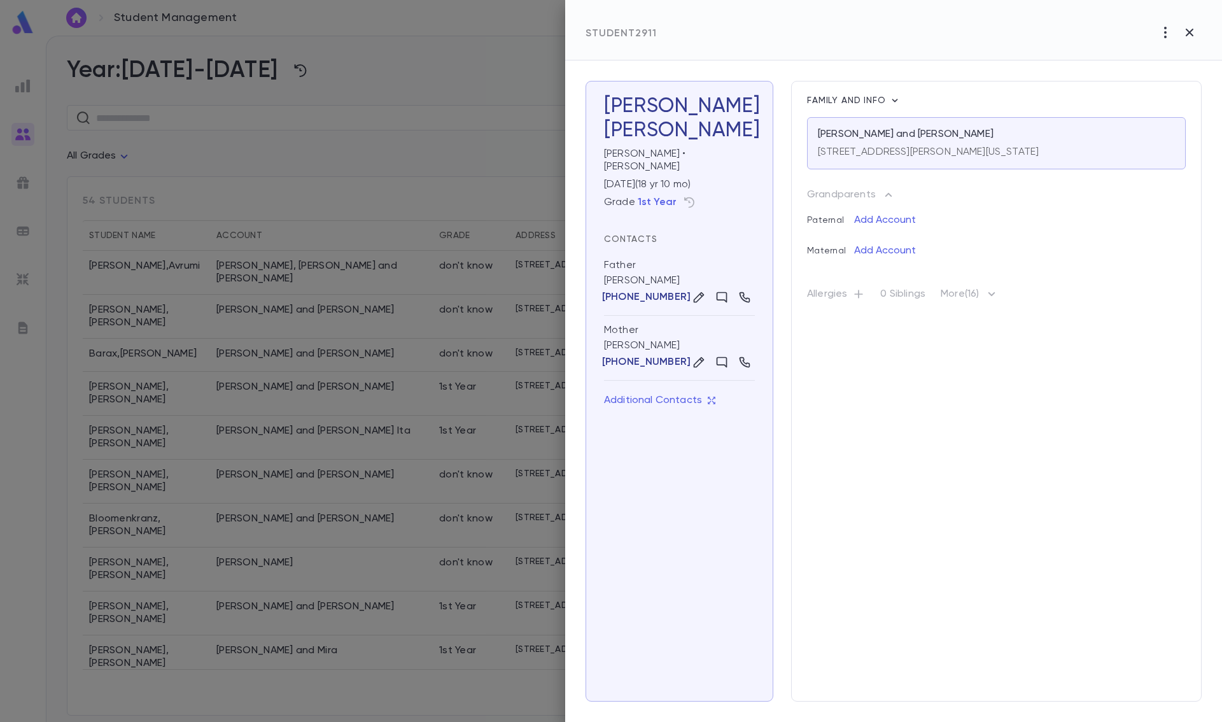 Image resolution: width=1222 pixels, height=722 pixels. I want to click on p: More (16), so click(970, 297).